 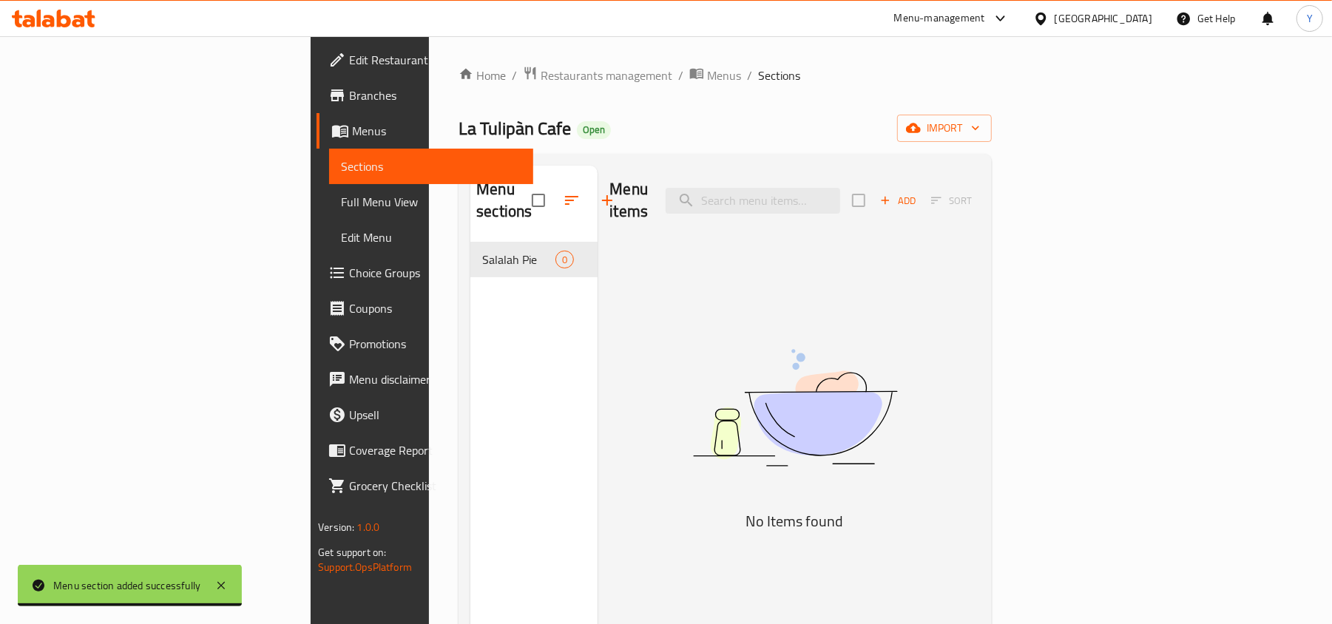 I want to click on div: Menu-management, so click(x=939, y=18).